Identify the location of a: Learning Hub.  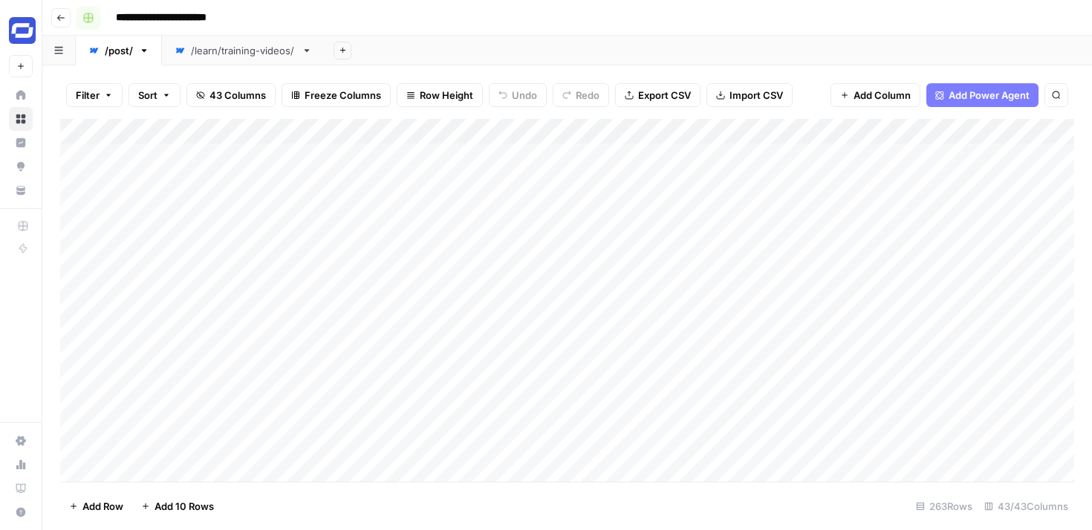
(21, 488).